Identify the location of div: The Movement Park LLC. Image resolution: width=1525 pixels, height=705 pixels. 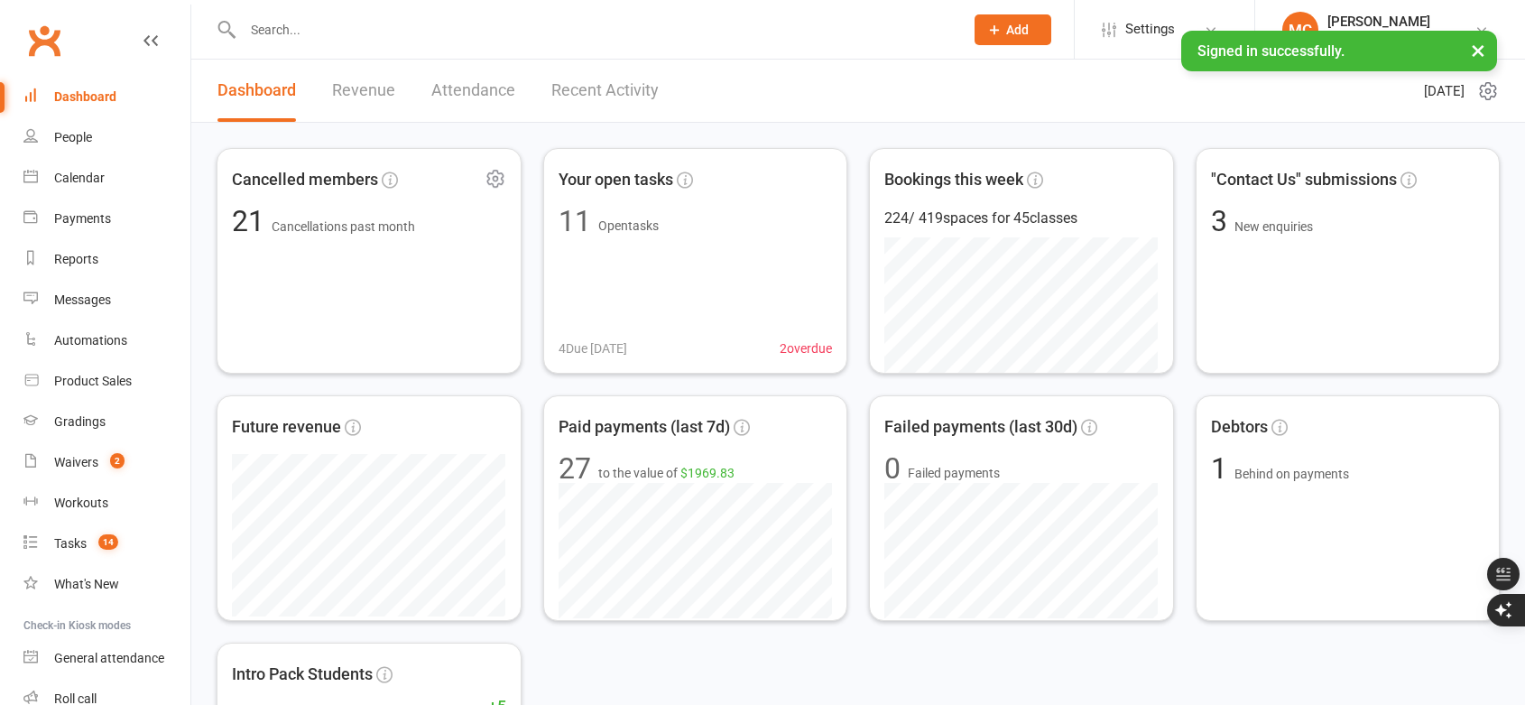
(1396, 38).